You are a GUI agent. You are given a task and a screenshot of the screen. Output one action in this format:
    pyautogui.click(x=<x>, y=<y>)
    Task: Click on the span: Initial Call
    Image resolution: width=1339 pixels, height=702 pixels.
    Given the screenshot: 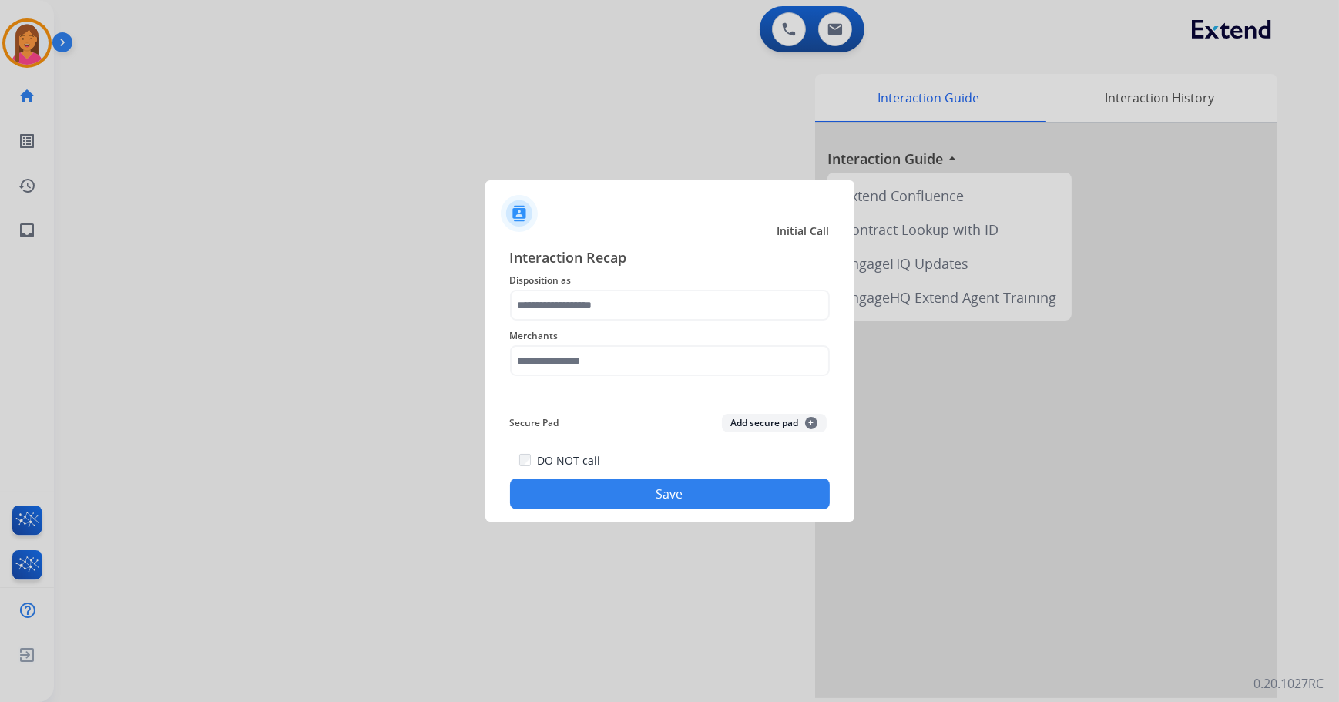 What is the action you would take?
    pyautogui.click(x=803, y=231)
    